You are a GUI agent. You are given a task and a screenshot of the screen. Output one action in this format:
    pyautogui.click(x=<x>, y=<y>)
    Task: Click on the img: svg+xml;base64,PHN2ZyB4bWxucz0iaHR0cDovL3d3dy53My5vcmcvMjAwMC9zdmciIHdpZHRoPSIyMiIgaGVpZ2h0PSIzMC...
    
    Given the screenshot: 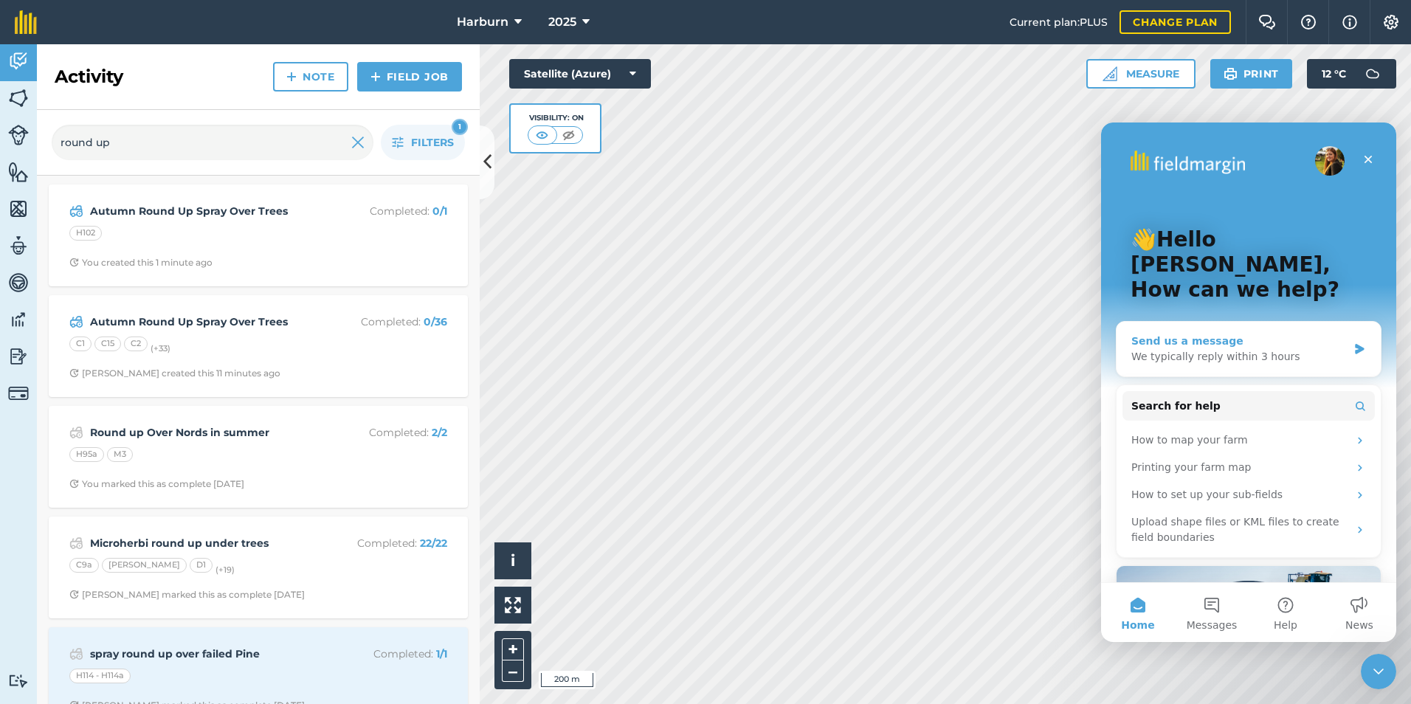 What is the action you would take?
    pyautogui.click(x=358, y=142)
    